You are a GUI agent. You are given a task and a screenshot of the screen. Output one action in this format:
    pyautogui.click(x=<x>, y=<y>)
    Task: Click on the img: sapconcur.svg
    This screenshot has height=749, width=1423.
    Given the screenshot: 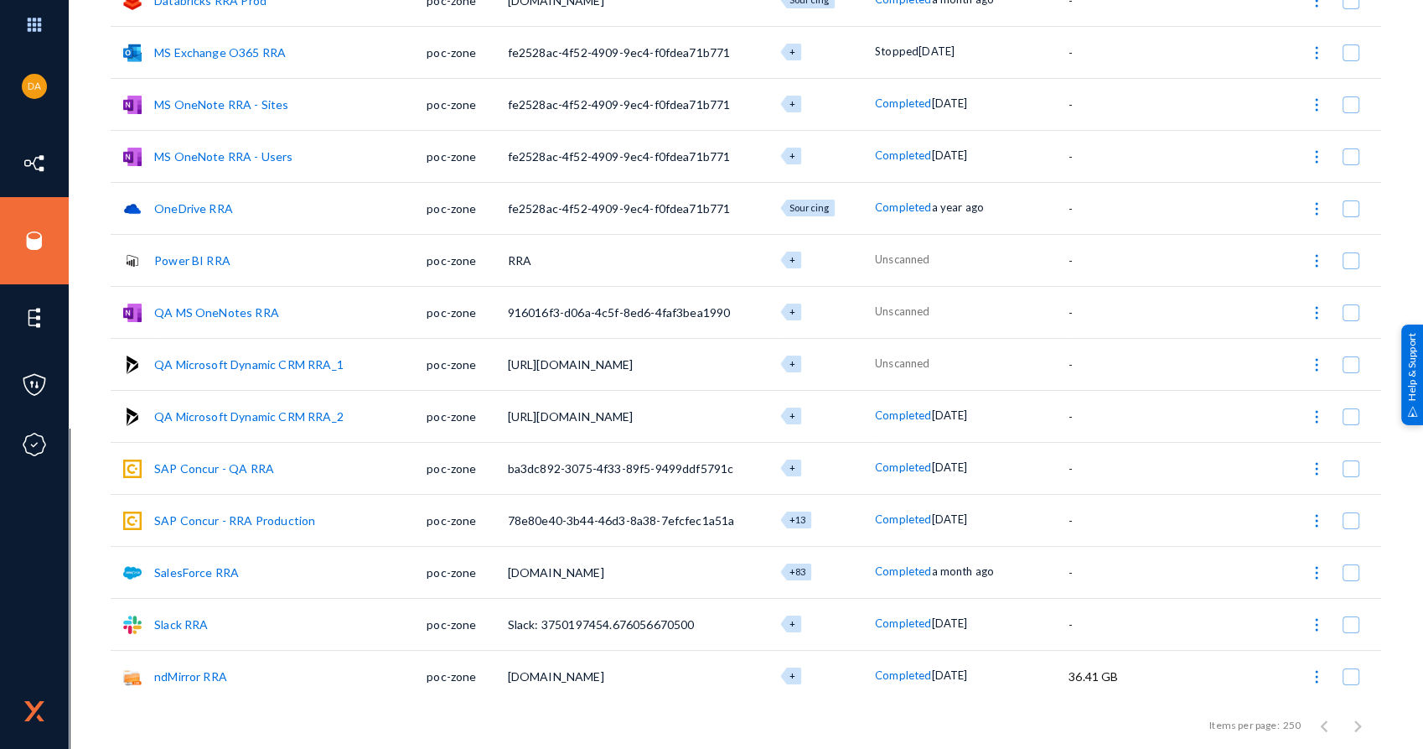 What is the action you would take?
    pyautogui.click(x=132, y=469)
    